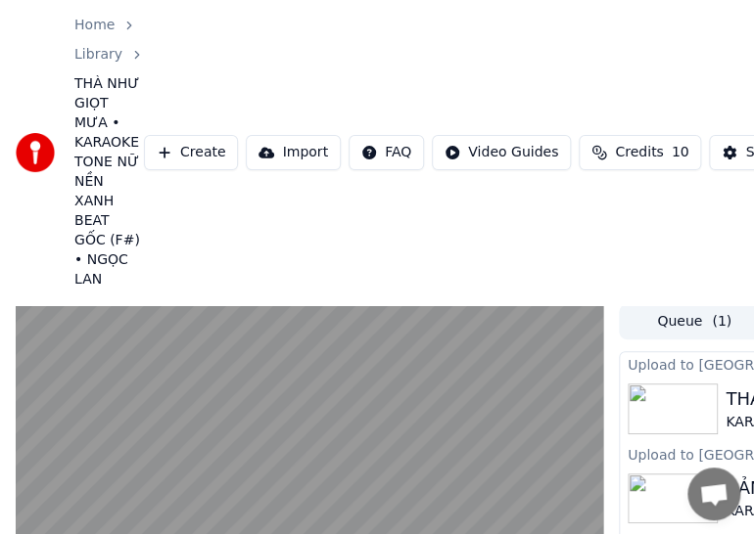  What do you see at coordinates (293, 153) in the screenshot?
I see `button: Import` at bounding box center [293, 153].